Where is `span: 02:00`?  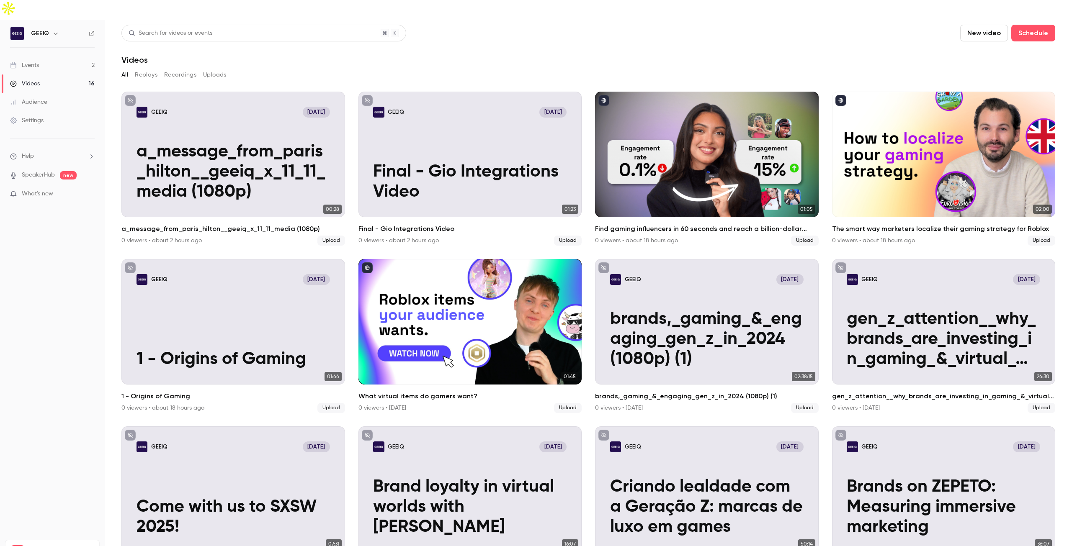 span: 02:00 is located at coordinates (1042, 209).